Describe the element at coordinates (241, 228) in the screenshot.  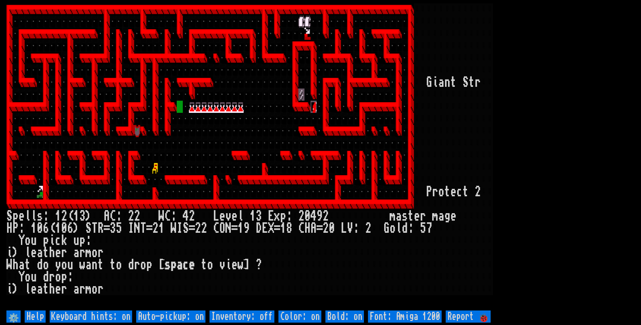
I see `div: 1` at that location.